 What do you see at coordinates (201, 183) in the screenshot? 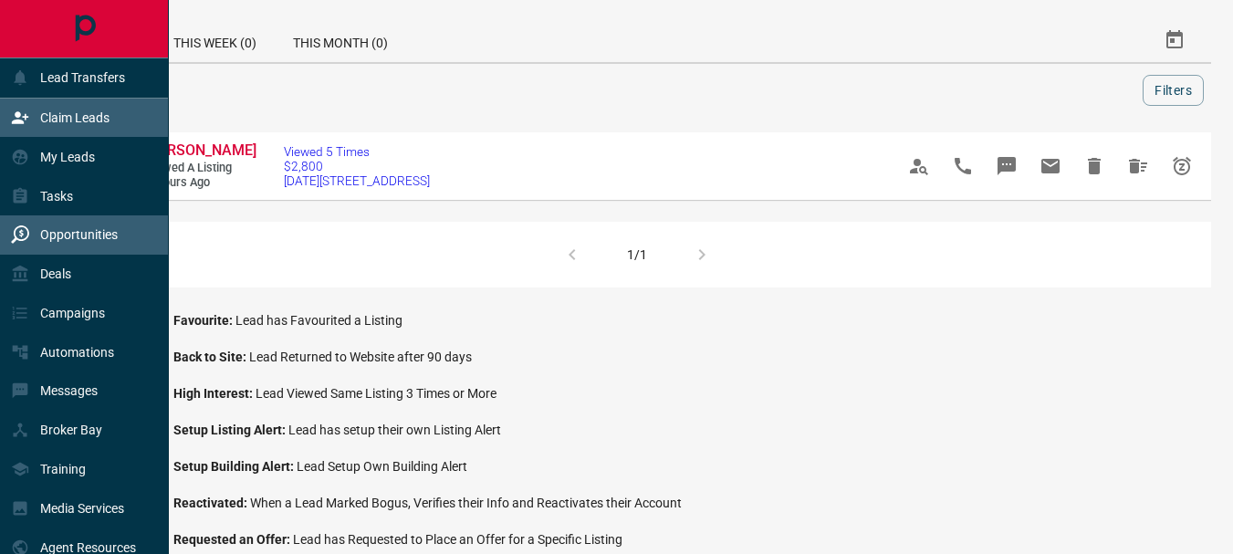
I see `span: 5 hours ago` at bounding box center [201, 183].